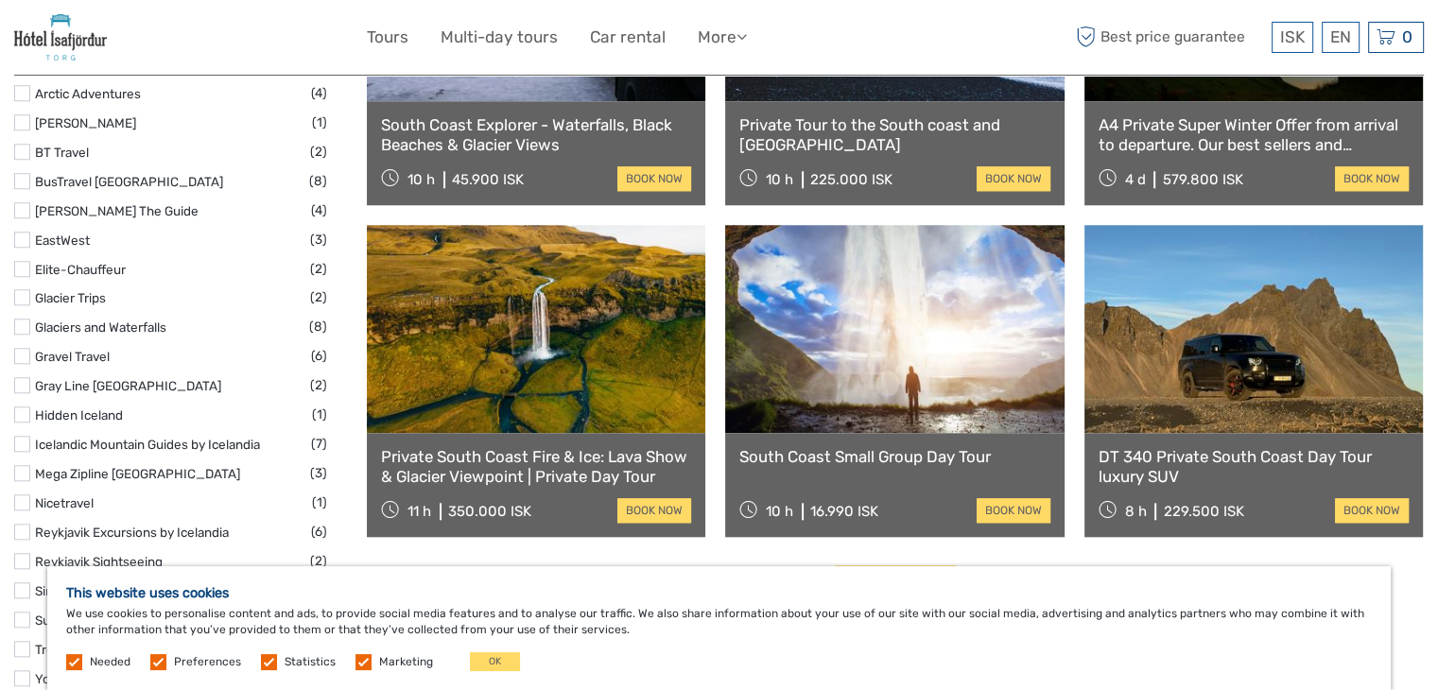 This screenshot has height=690, width=1438. I want to click on a: Glaciers and Waterfalls, so click(100, 327).